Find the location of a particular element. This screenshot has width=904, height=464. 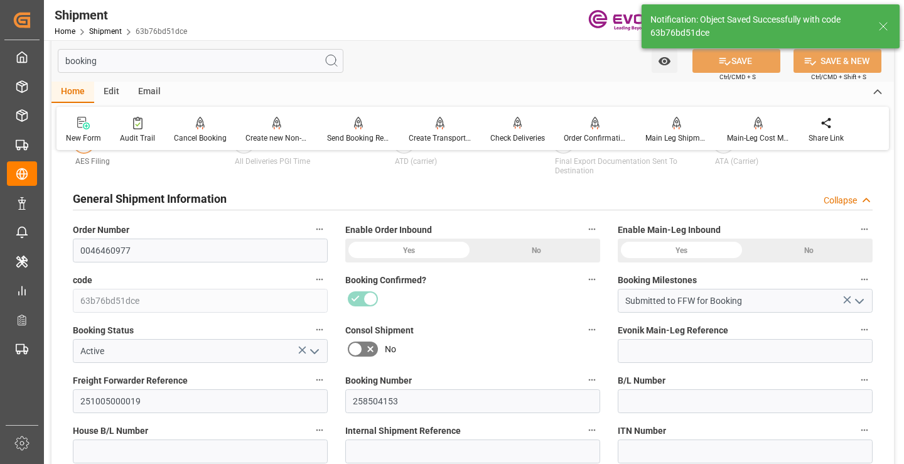

a: Shipment is located at coordinates (105, 31).